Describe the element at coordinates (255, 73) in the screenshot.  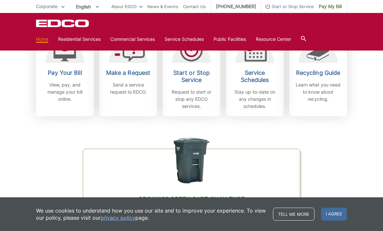
I see `a: Service Schedules Stay up-to-date on any changes in schedules.` at that location.